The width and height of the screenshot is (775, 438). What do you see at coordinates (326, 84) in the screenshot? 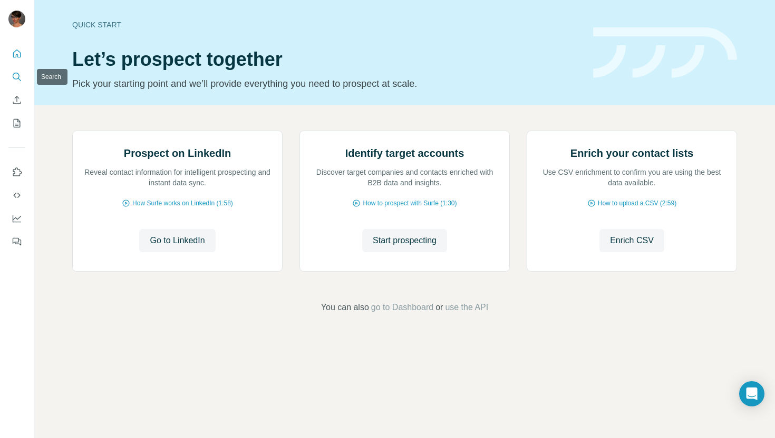
I see `p: Pick your starting point and we’ll provide everything you need to prospect at scale.` at bounding box center [326, 84].